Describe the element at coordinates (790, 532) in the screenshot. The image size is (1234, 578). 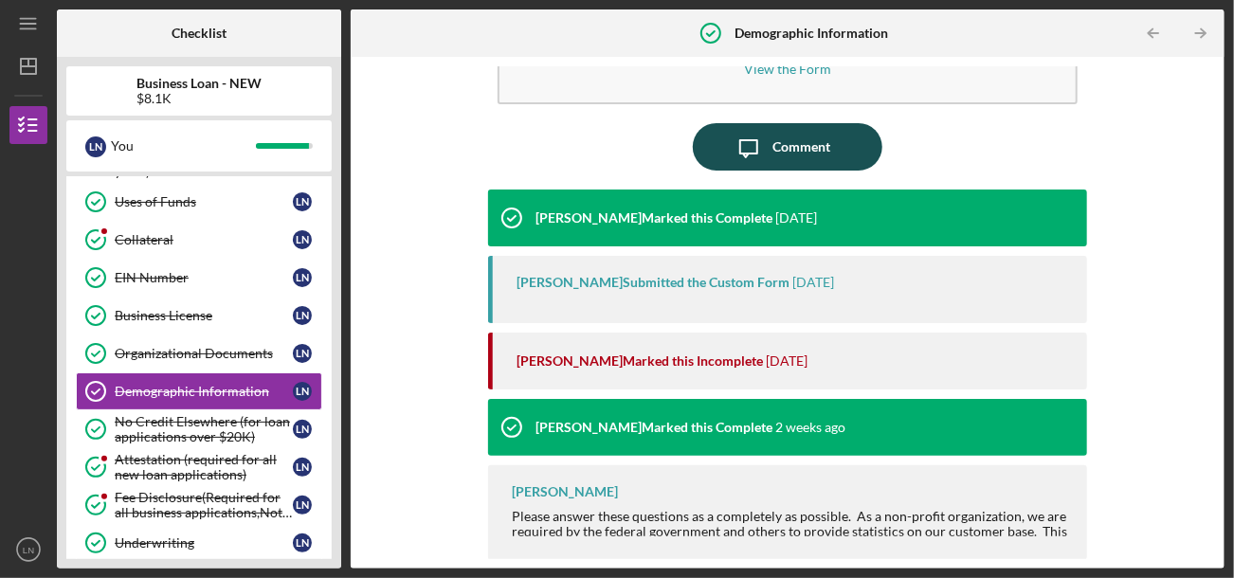
I see `div: Please answer these questions as a completely as possible. As a non-profit organization, we are r...` at that location.